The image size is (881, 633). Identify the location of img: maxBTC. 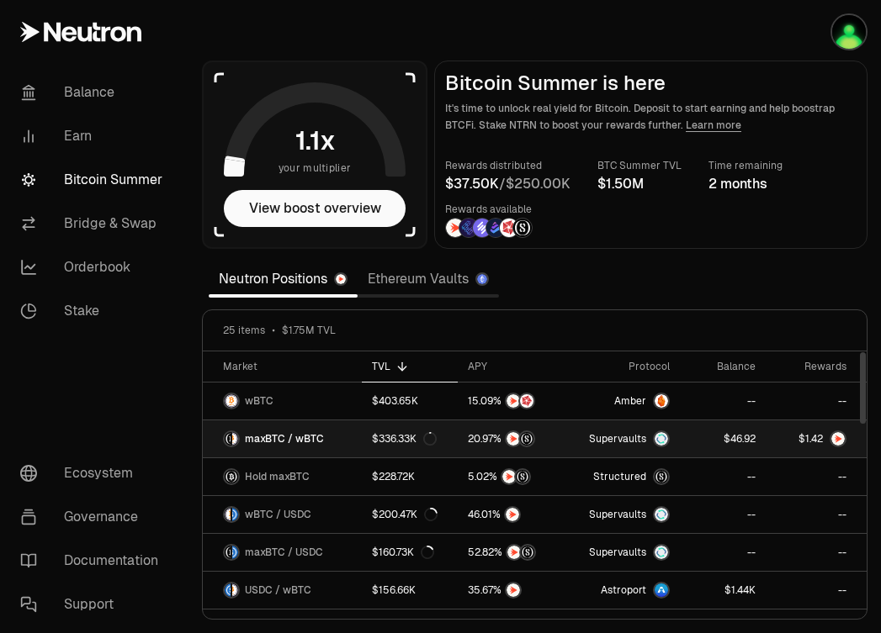
(661, 477).